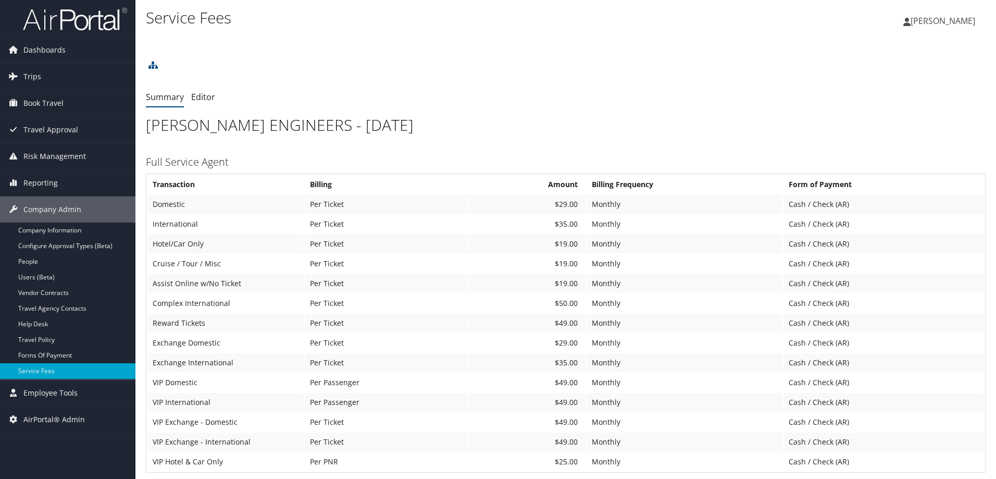  What do you see at coordinates (225, 323) in the screenshot?
I see `td: Reward Tickets` at bounding box center [225, 323].